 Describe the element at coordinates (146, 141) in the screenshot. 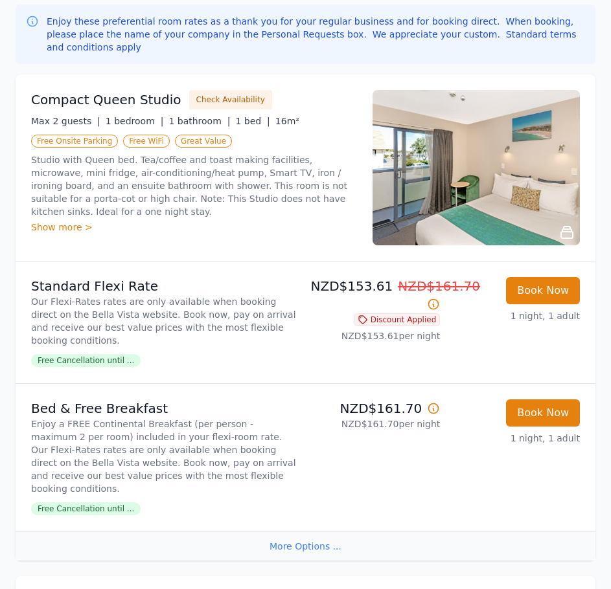

I see `span: Free WiFi` at that location.